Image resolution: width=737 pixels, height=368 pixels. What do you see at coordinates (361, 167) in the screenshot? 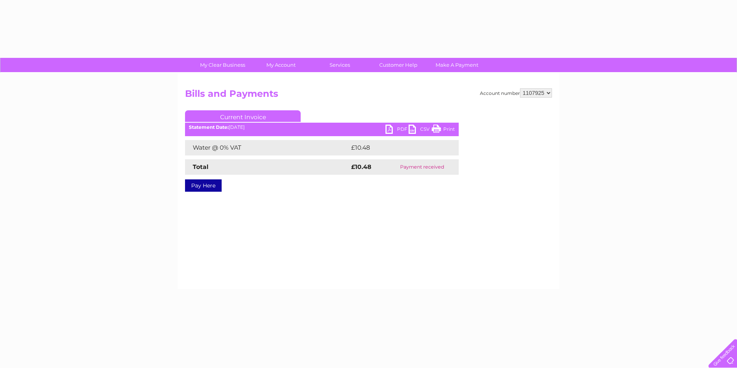
I see `strong: £10.48` at bounding box center [361, 167].